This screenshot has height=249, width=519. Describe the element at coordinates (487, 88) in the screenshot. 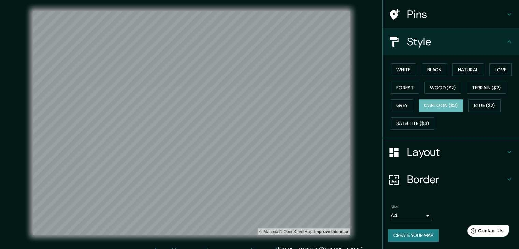

I see `button: Terrain ($2)` at that location.